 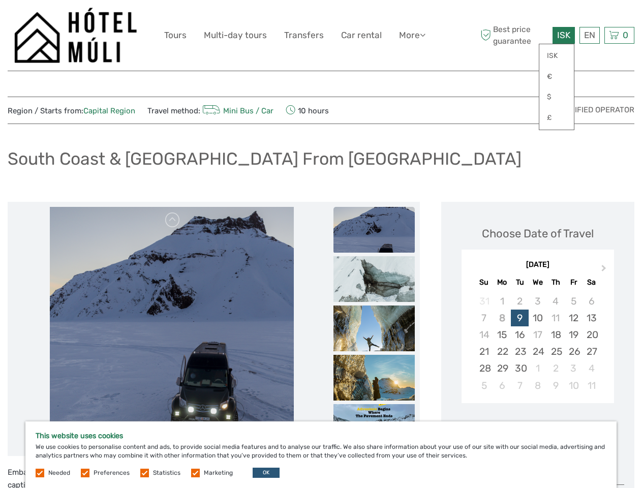 I want to click on div: Not available Monday, September 8th, 2025, so click(x=502, y=318).